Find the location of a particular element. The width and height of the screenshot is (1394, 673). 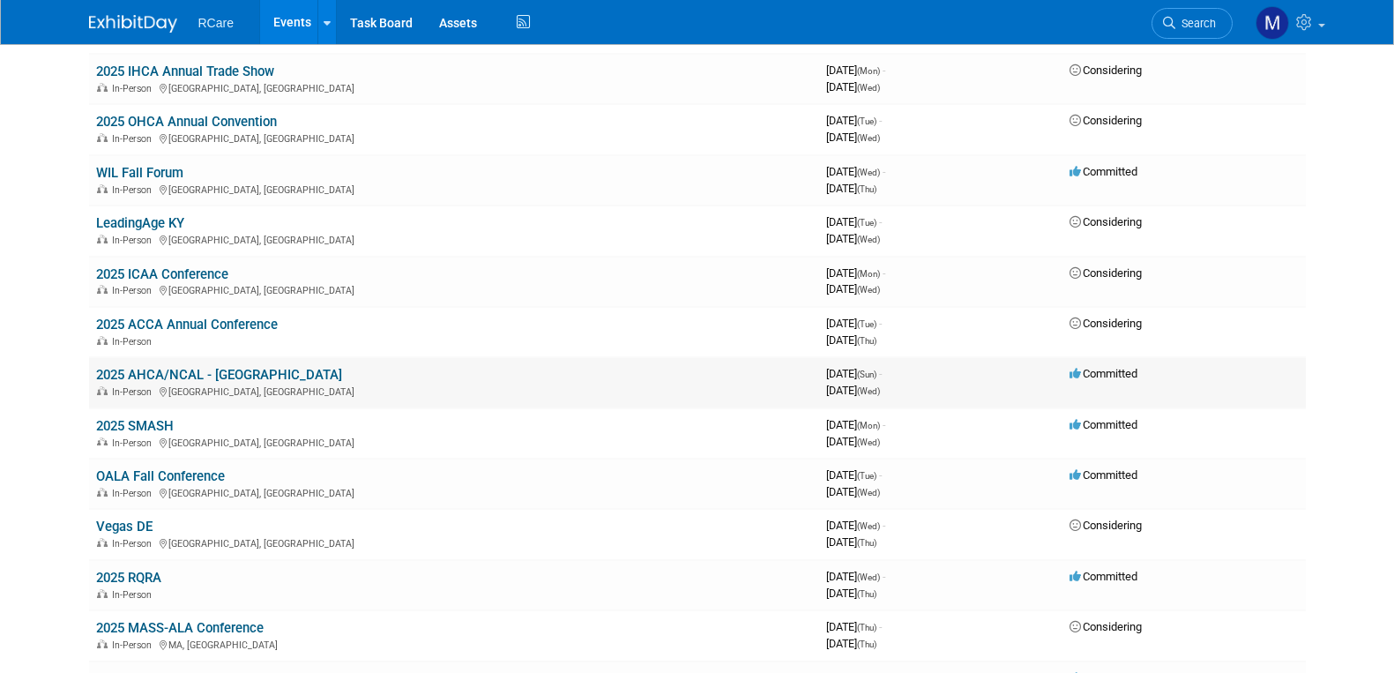

a: 2025 ICAA Conference is located at coordinates (162, 274).